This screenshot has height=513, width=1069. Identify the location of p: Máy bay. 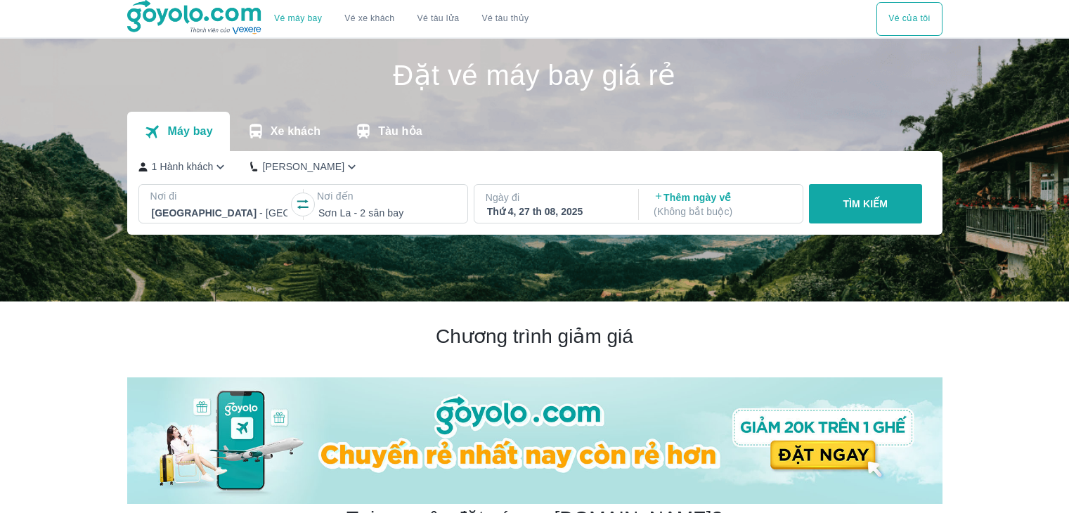
(190, 131).